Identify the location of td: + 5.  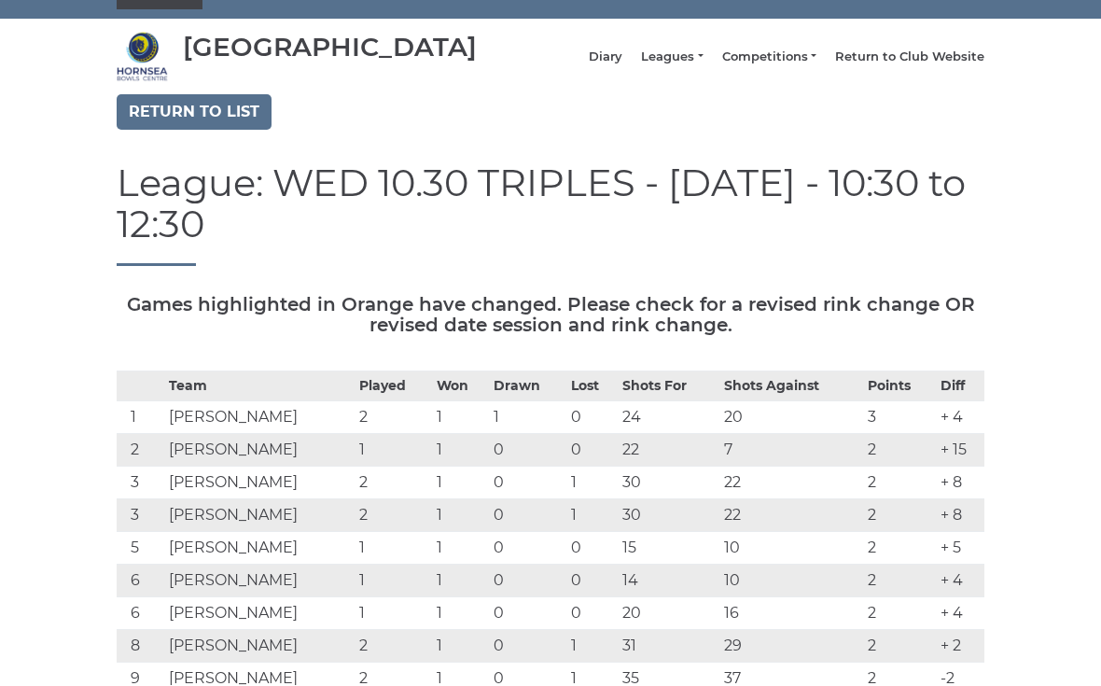
(960, 549).